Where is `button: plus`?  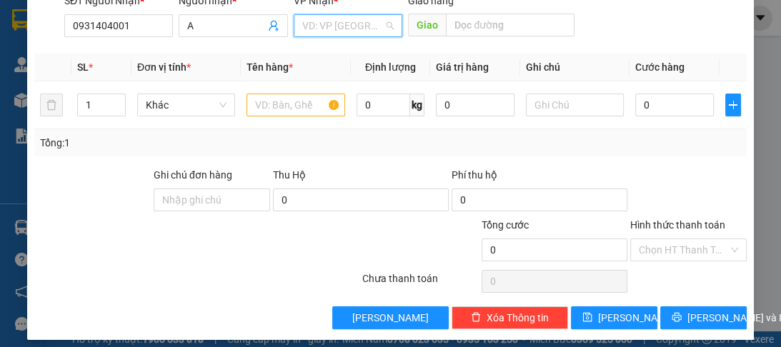 button: plus is located at coordinates (733, 105).